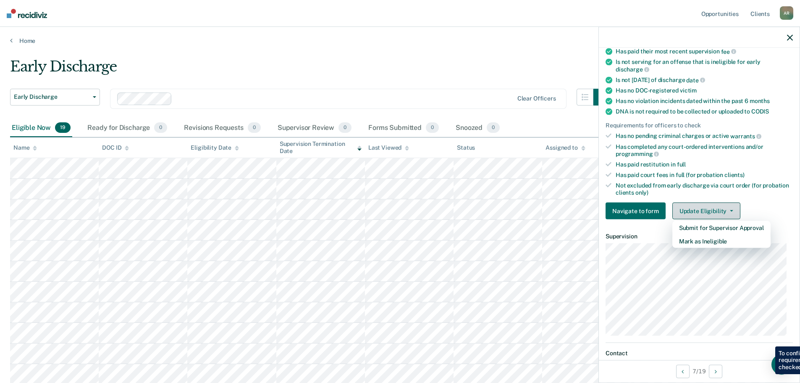 The width and height of the screenshot is (800, 383). Describe the element at coordinates (787, 13) in the screenshot. I see `div: A R` at that location.